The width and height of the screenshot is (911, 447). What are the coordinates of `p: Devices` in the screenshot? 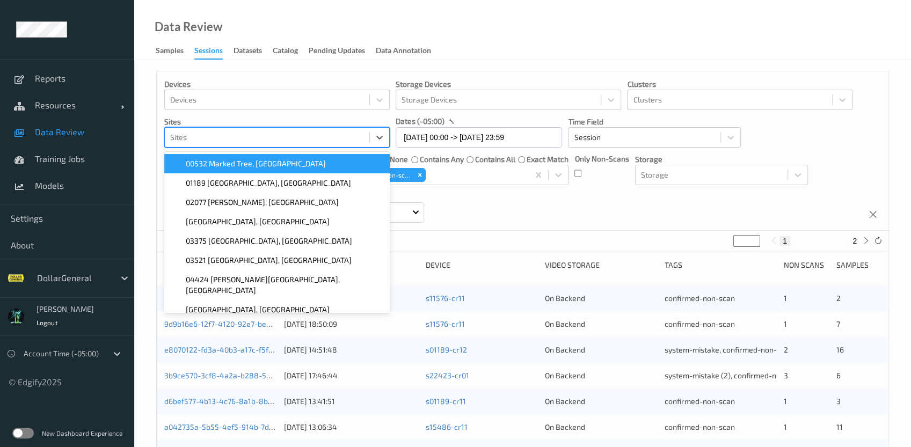 It's located at (277, 84).